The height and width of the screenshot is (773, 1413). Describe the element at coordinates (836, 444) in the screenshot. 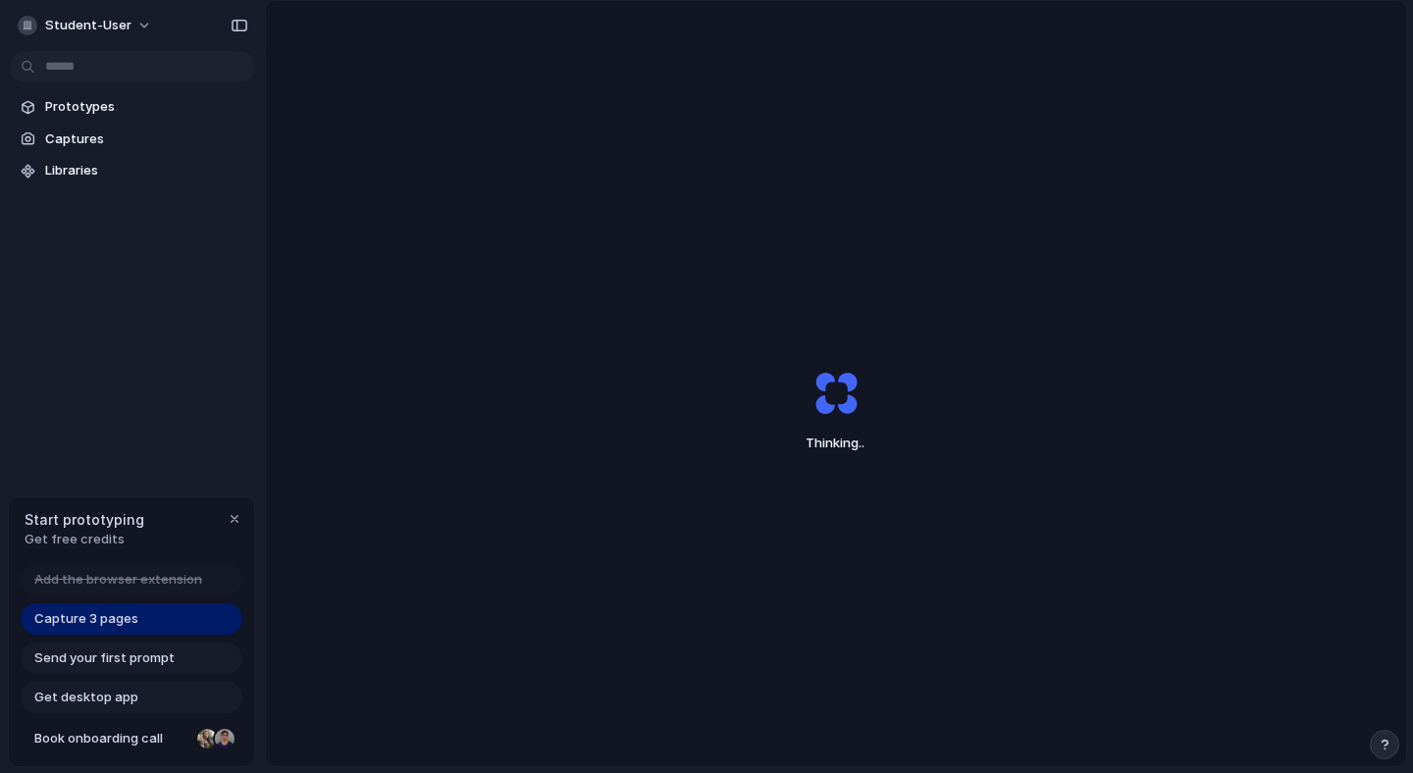

I see `span: Thinking` at that location.